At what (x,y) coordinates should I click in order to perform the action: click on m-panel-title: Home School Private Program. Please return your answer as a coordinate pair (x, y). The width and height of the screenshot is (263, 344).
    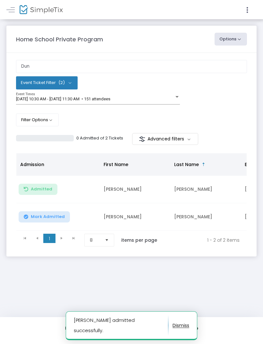
    Looking at the image, I should click on (59, 39).